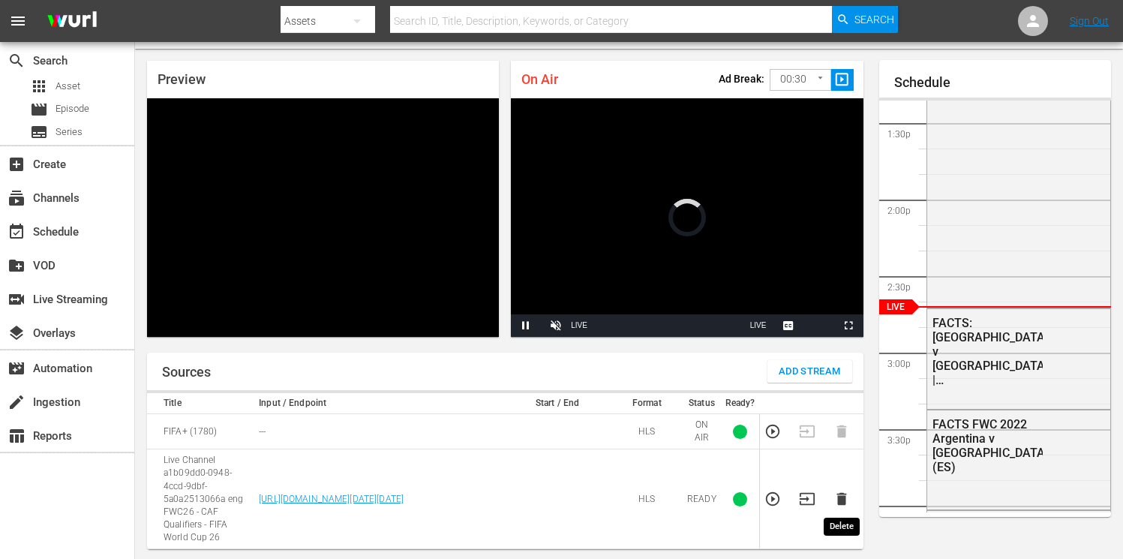 The height and width of the screenshot is (559, 1123). I want to click on button: Add Stream, so click(809, 371).